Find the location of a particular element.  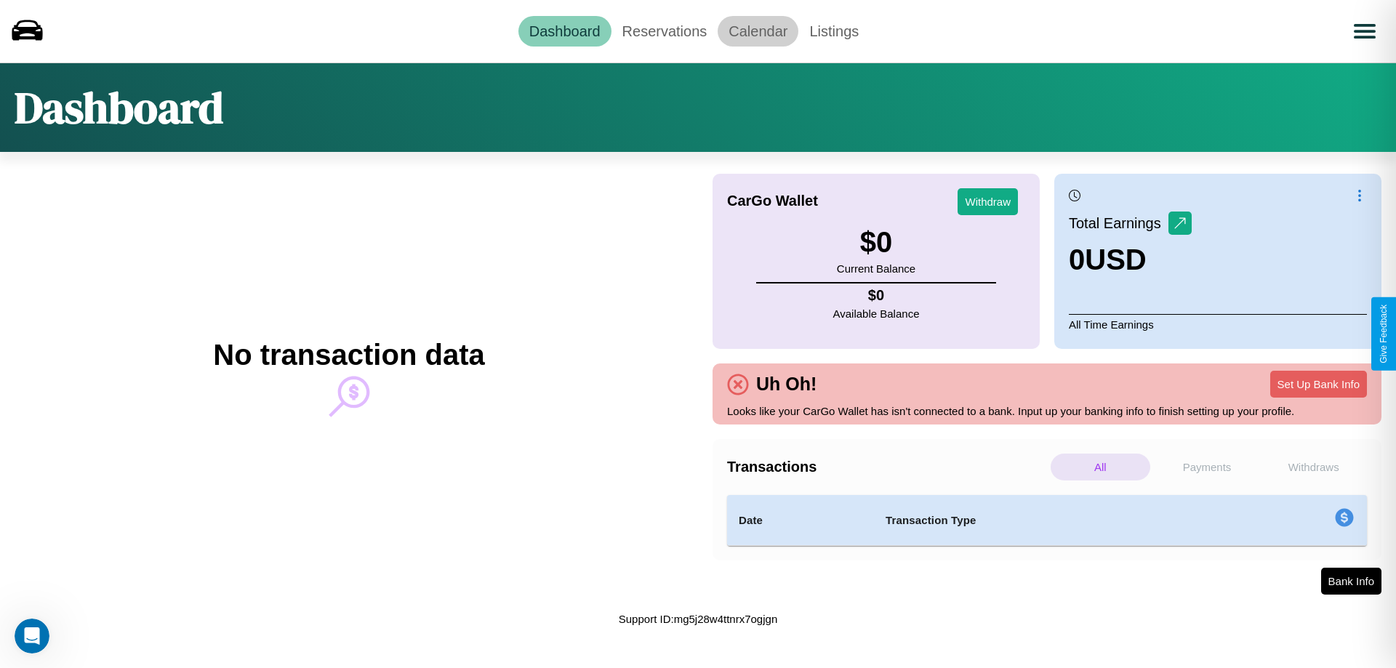

h4: Uh Oh! is located at coordinates (786, 384).